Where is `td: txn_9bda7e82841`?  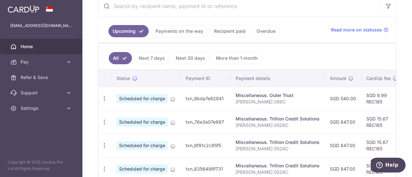
td: txn_9bda7e82841 is located at coordinates (205, 99).